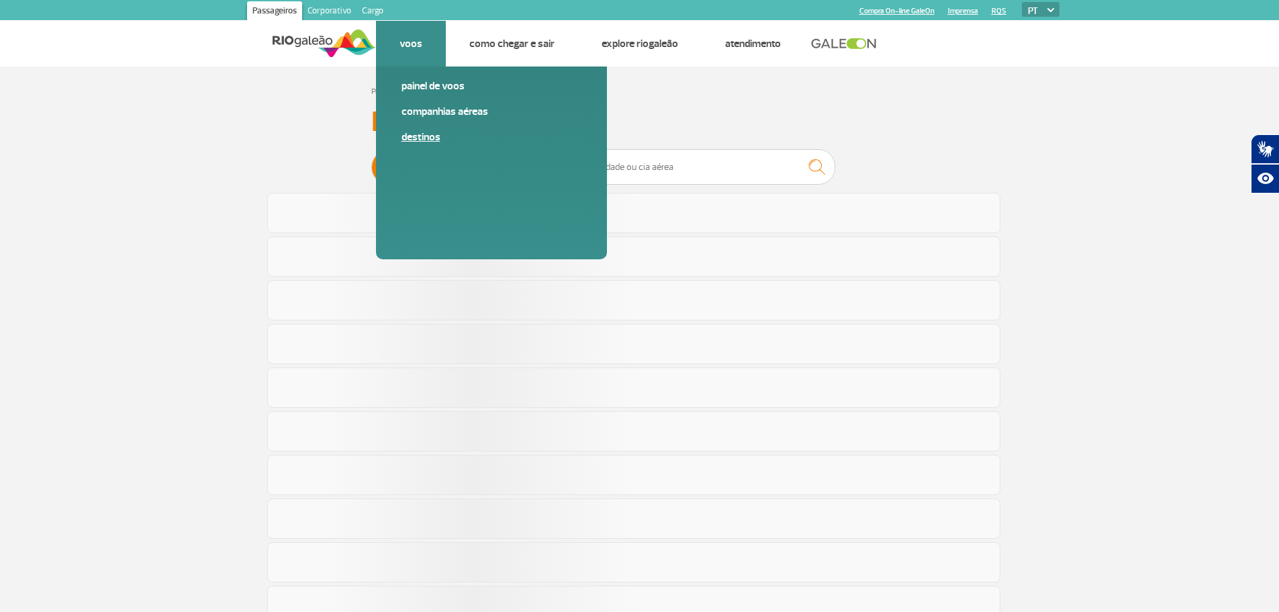  I want to click on a: Corporativo, so click(329, 12).